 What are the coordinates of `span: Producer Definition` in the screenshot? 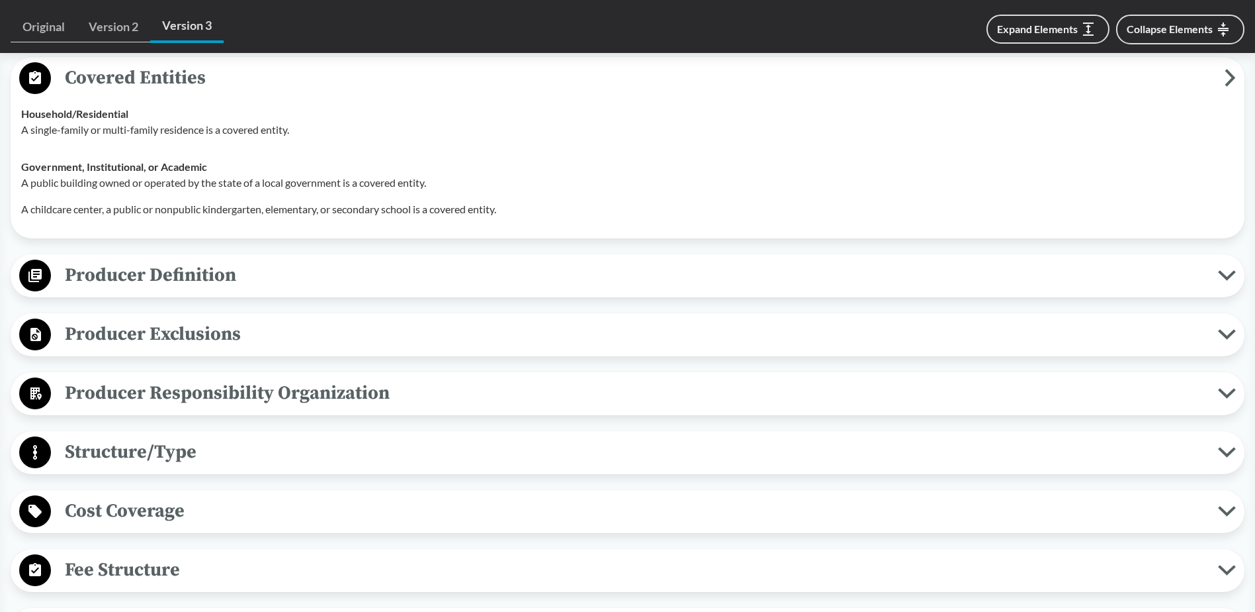 It's located at (635, 275).